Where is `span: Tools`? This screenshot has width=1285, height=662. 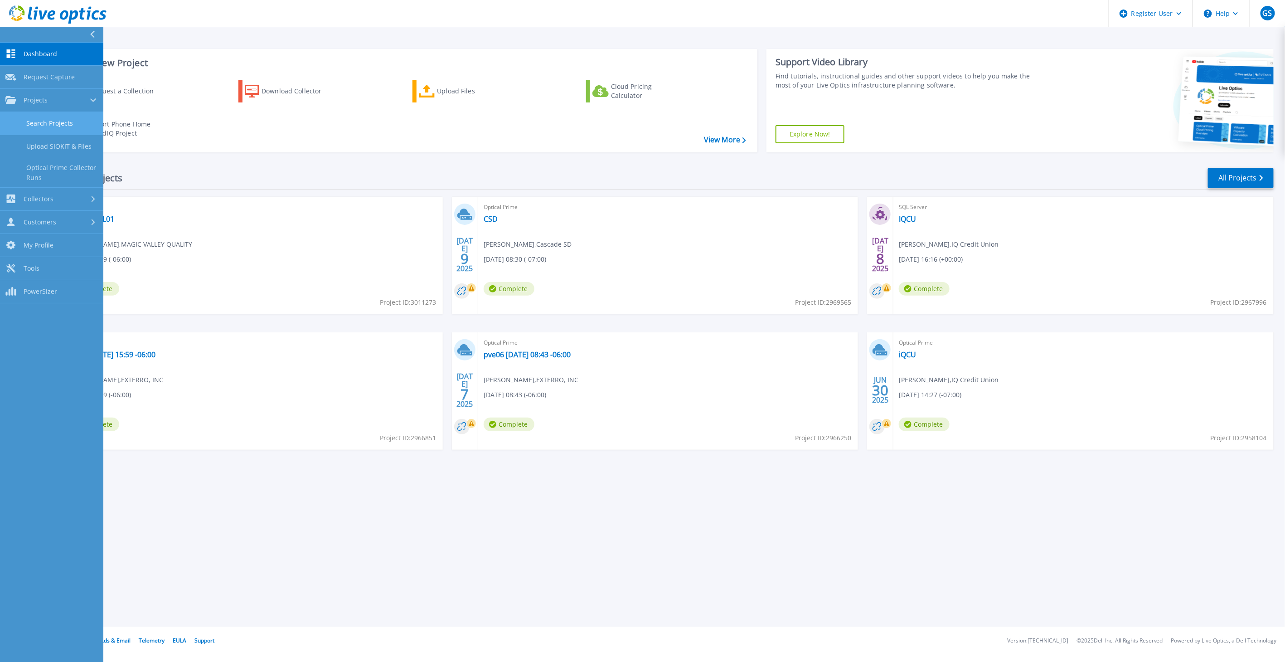
span: Tools is located at coordinates (31, 268).